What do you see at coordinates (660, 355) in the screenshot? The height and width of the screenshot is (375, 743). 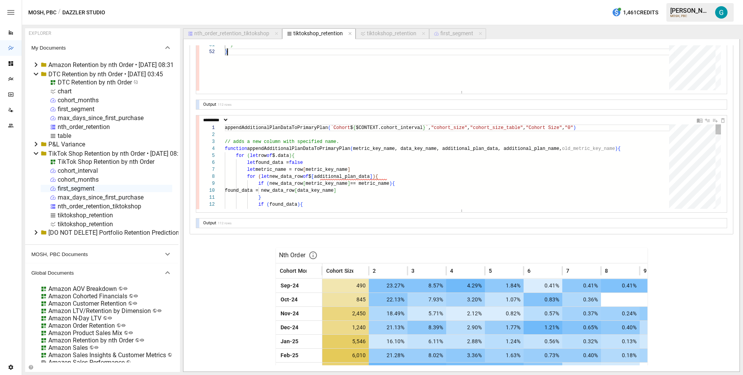 I see `span: 0.12%` at bounding box center [660, 355].